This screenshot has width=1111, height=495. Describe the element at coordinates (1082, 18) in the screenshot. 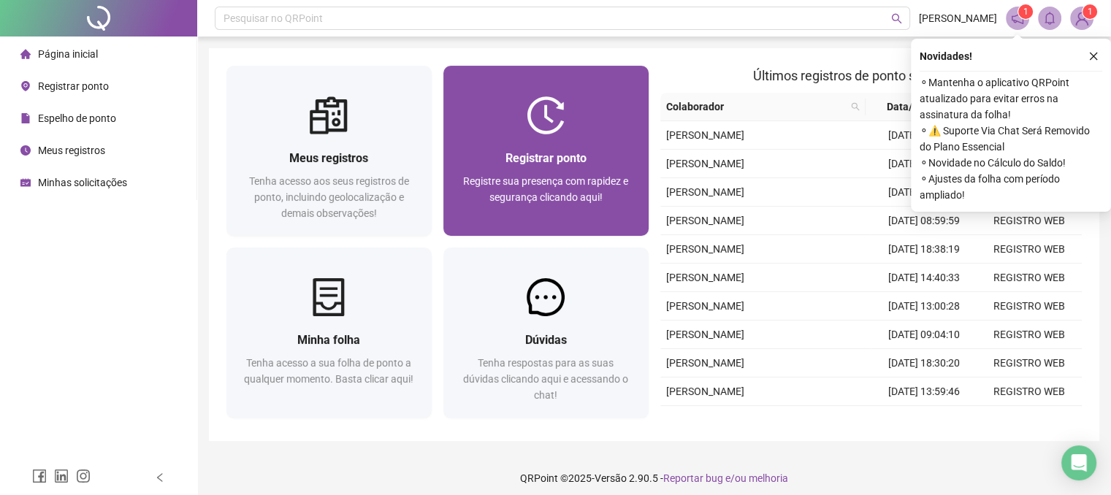

I see `img: 89547` at that location.